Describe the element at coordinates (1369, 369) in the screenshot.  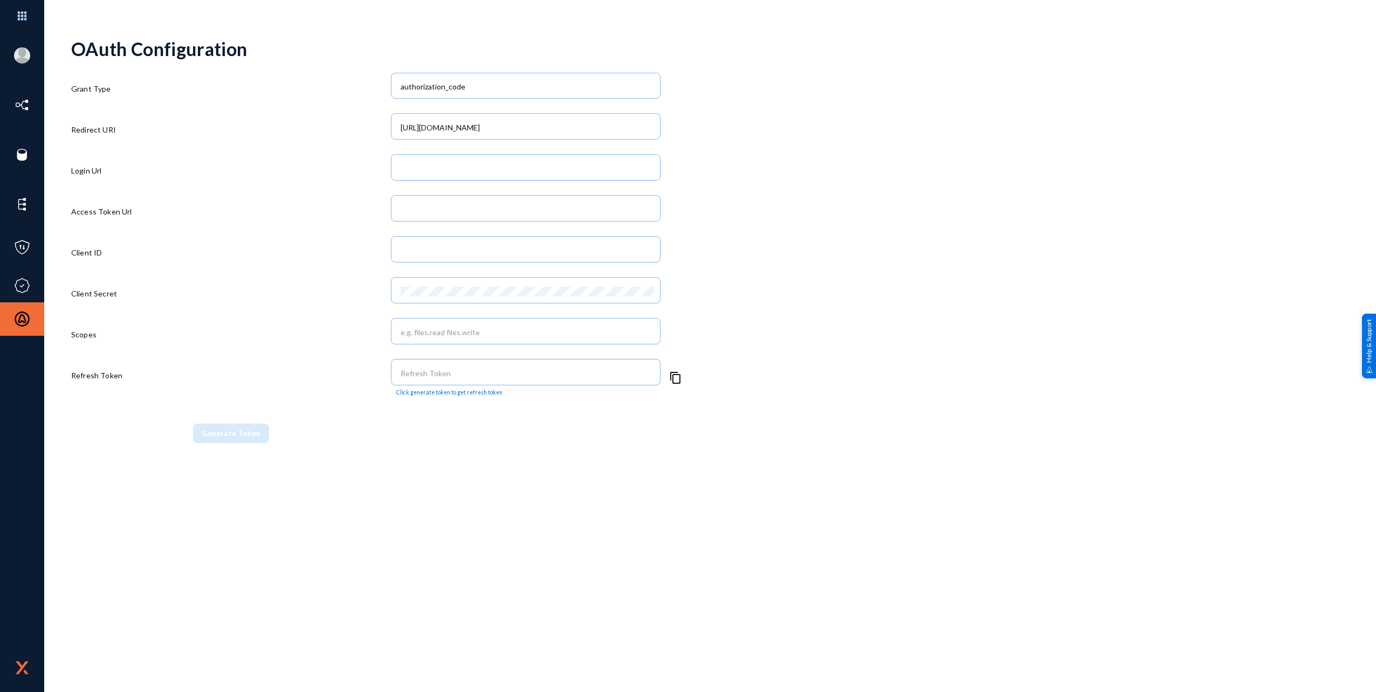
I see `img: help_support.svg` at that location.